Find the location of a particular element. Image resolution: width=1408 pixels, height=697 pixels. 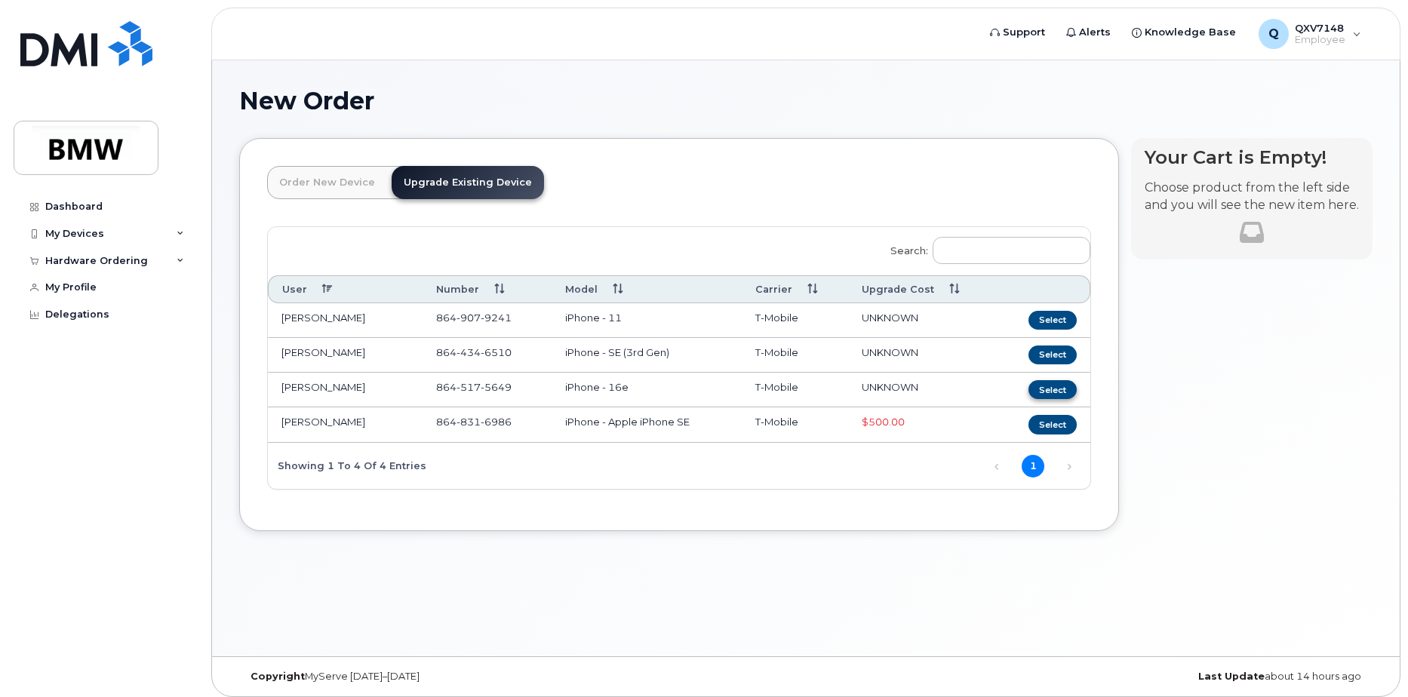

td: iPhone - Apple iPhone SE is located at coordinates (647, 425).